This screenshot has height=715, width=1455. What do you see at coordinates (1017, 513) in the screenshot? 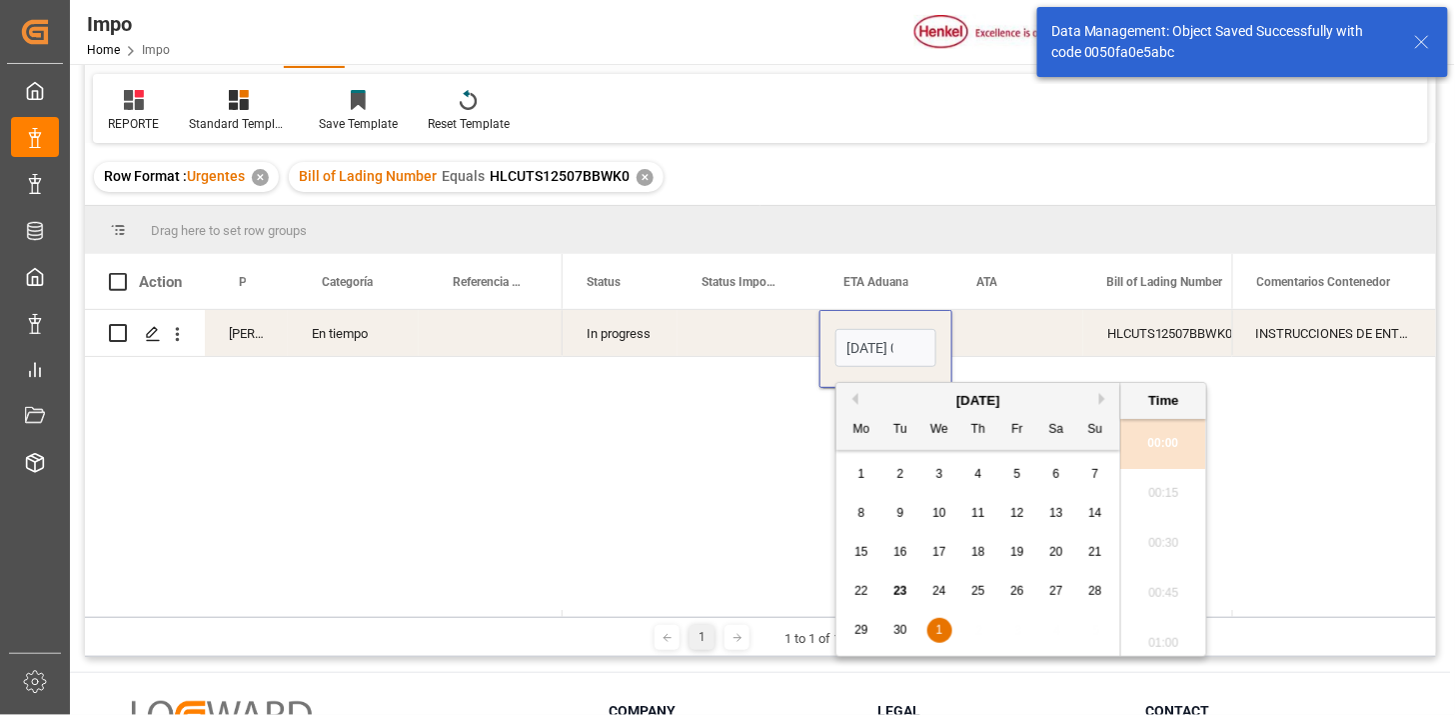
I see `span: 12` at bounding box center [1017, 513].